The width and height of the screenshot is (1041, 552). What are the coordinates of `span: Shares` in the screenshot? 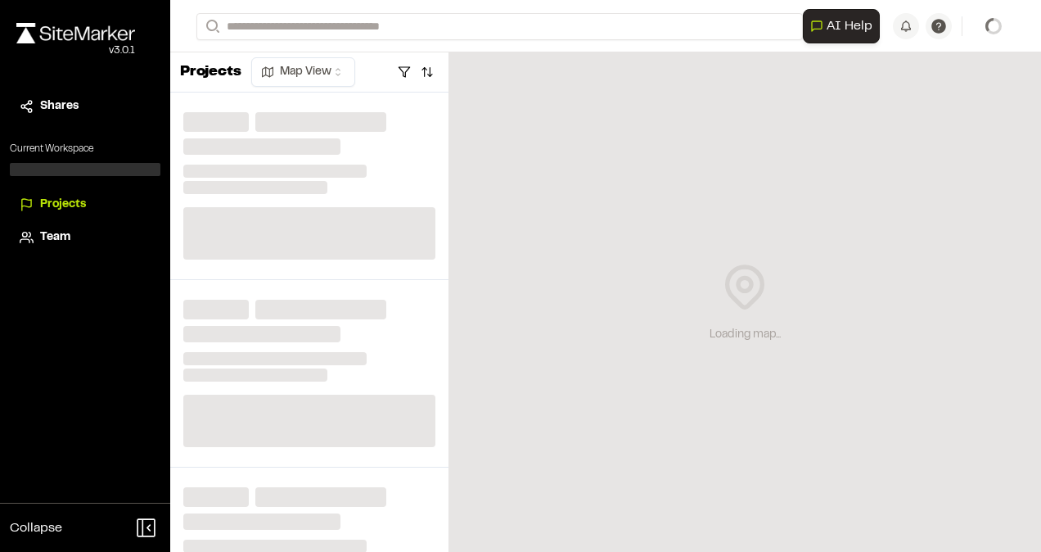 It's located at (59, 106).